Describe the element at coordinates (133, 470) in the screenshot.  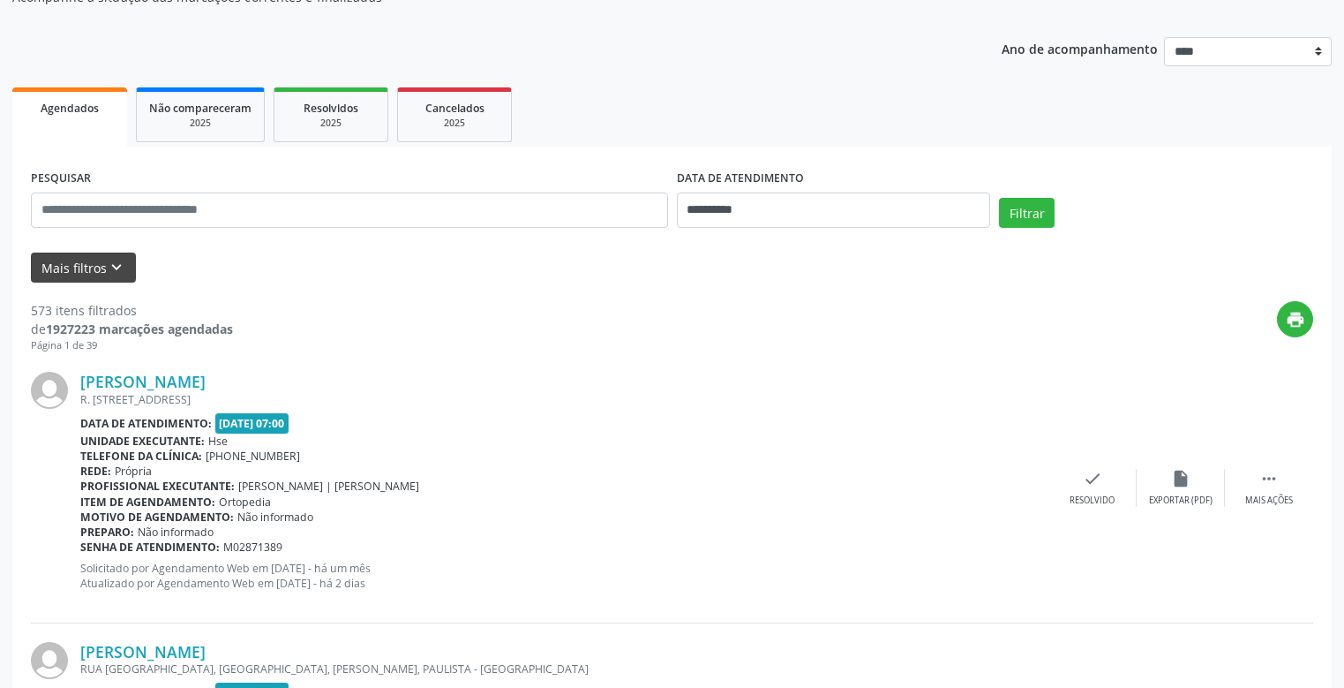
I see `span: Própria` at that location.